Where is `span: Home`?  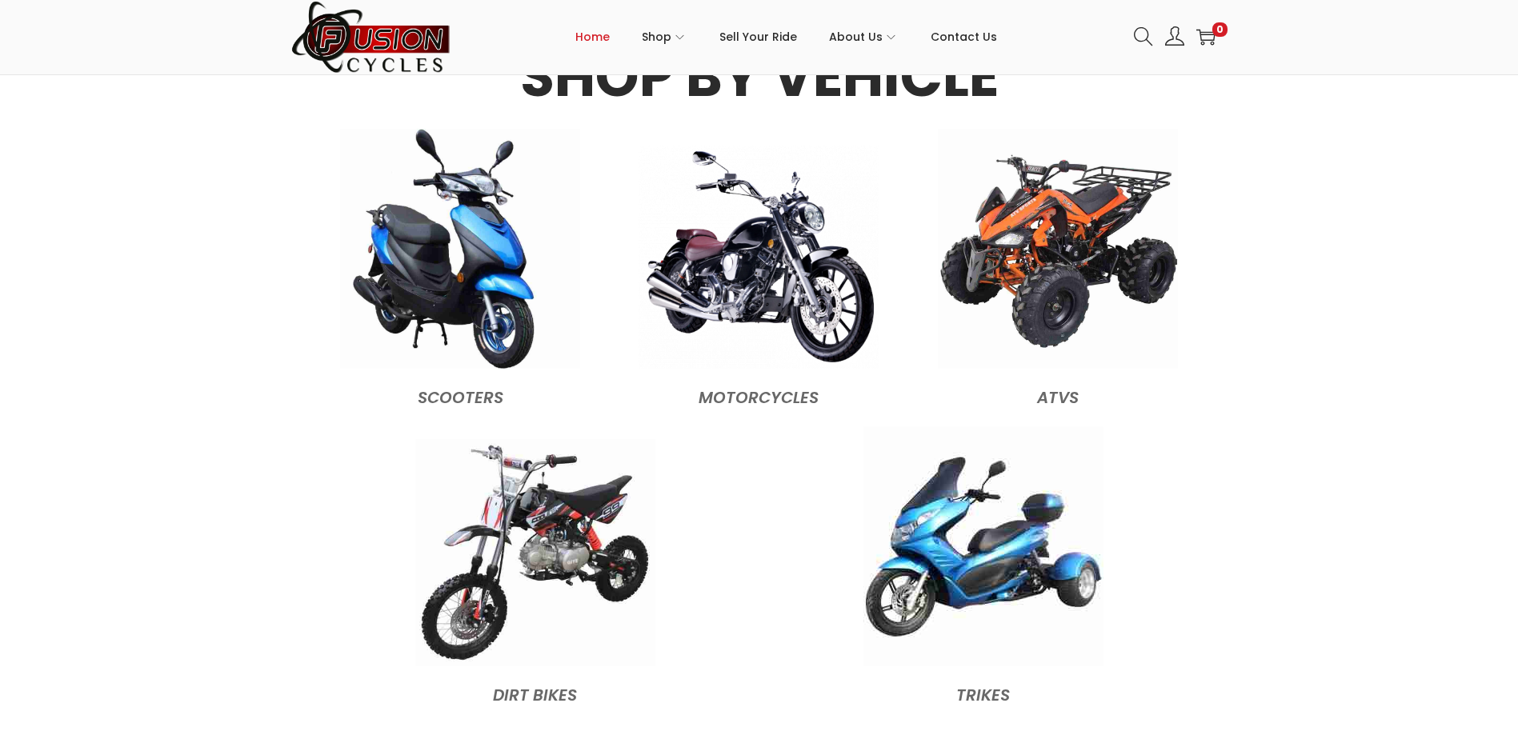
span: Home is located at coordinates (592, 37).